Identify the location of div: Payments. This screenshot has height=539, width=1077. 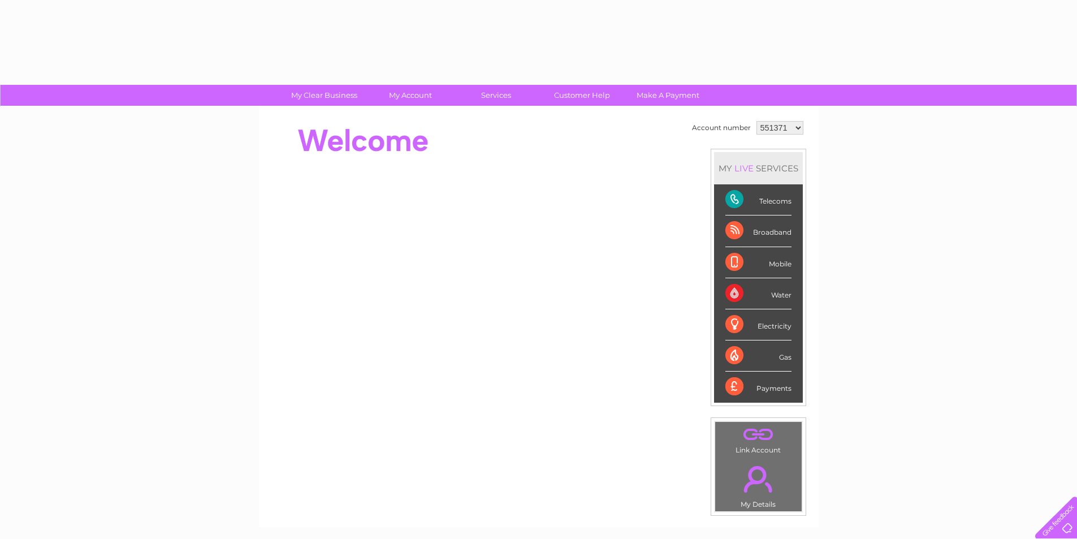
(758, 387).